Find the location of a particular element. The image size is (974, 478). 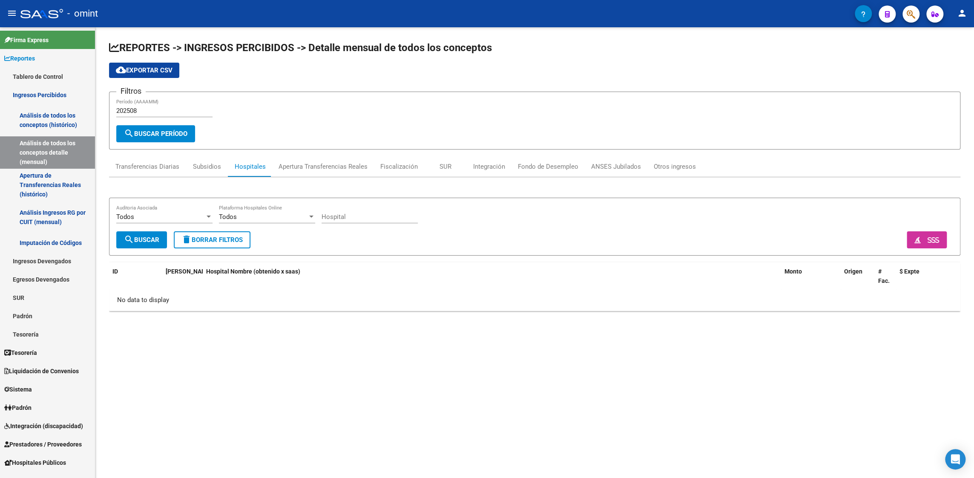

h3: Filtros is located at coordinates (131, 91).